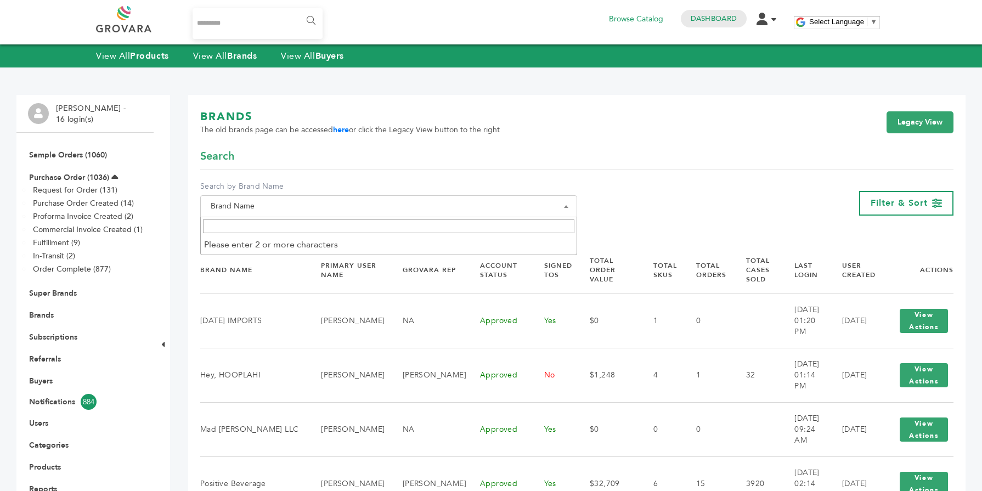 The width and height of the screenshot is (982, 491). I want to click on a: Request for Order (131), so click(75, 190).